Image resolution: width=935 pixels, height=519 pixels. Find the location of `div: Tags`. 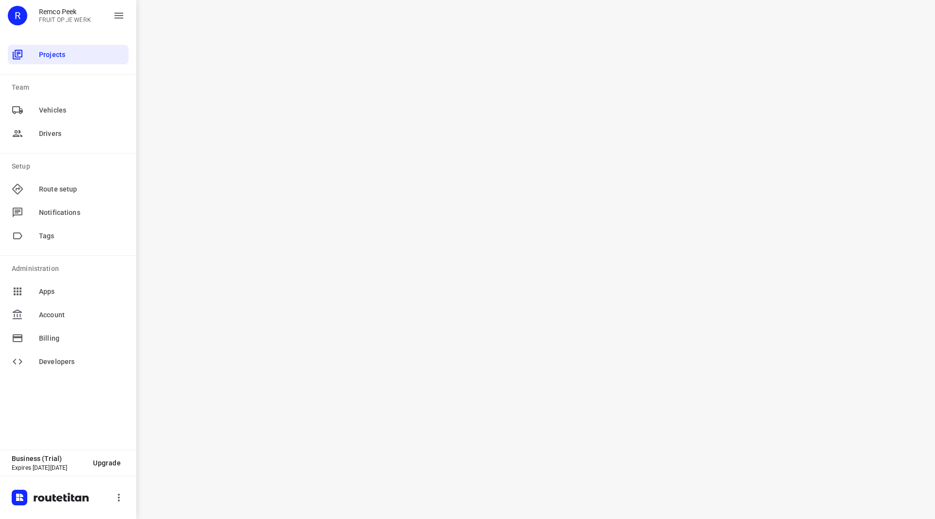

div: Tags is located at coordinates (68, 236).